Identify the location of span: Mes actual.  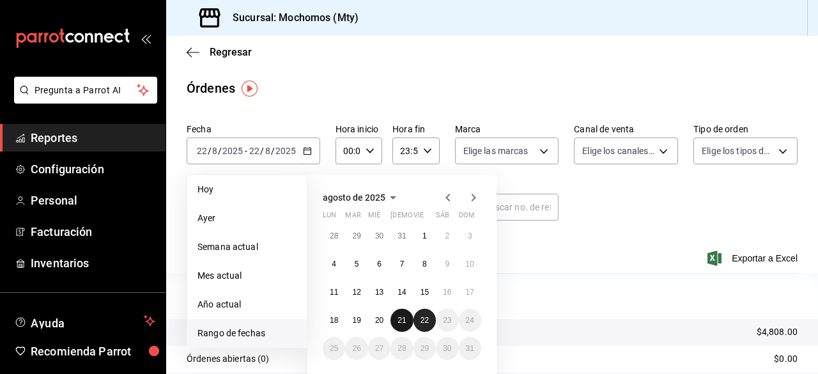
(247, 275).